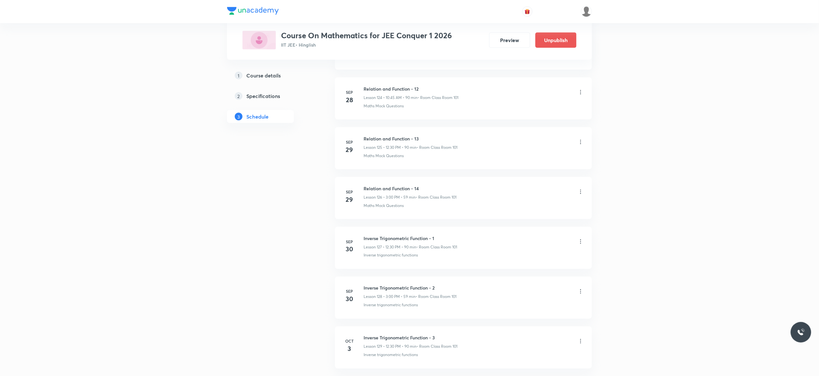  Describe the element at coordinates (263, 75) in the screenshot. I see `h5: Course details` at that location.